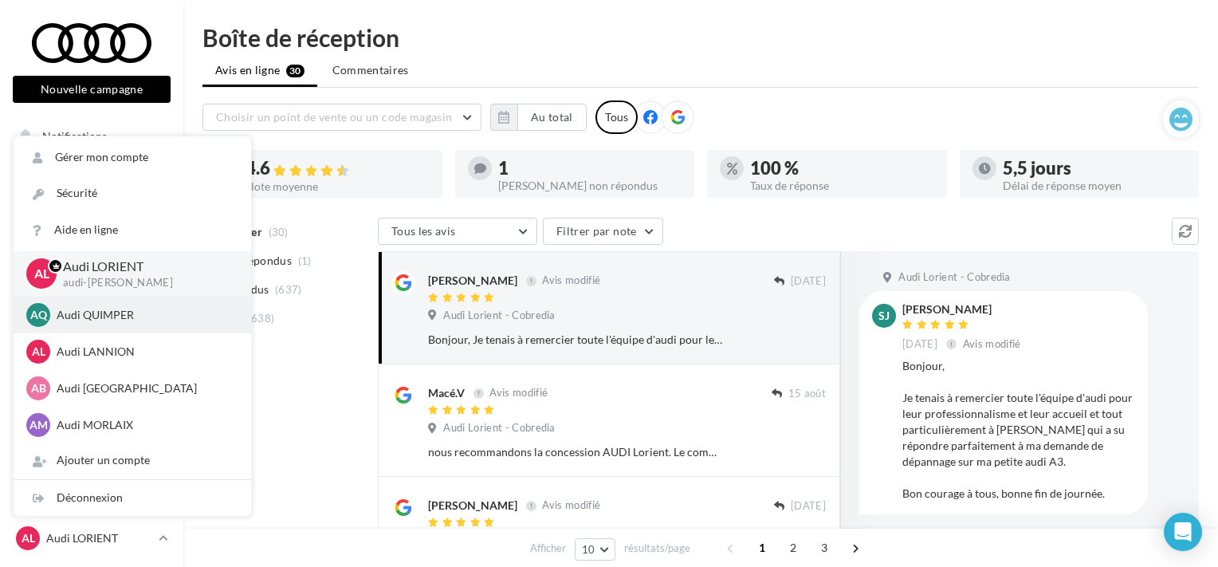  What do you see at coordinates (261, 318) in the screenshot?
I see `span: (638)` at bounding box center [261, 318].